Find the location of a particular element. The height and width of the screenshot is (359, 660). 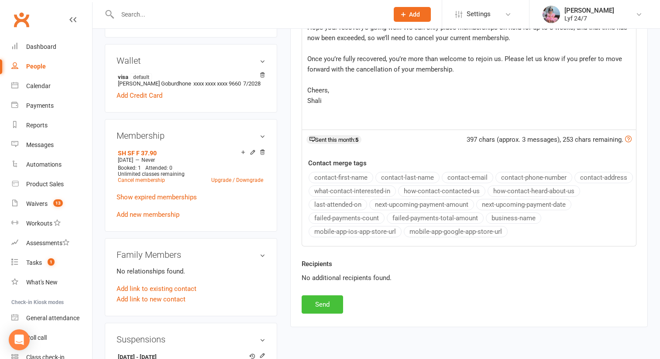

span: Never is located at coordinates (148, 160).